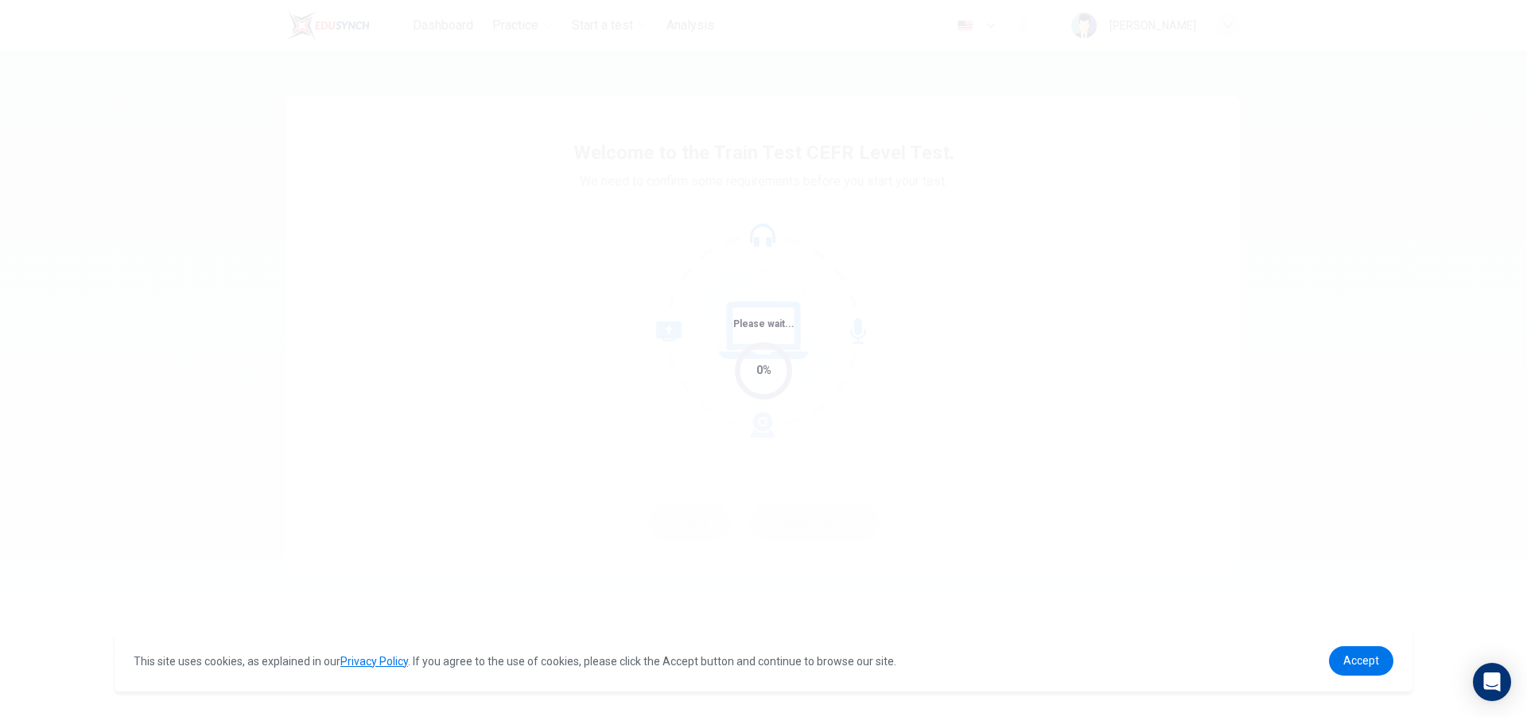  I want to click on div: cookieconsent, so click(764, 660).